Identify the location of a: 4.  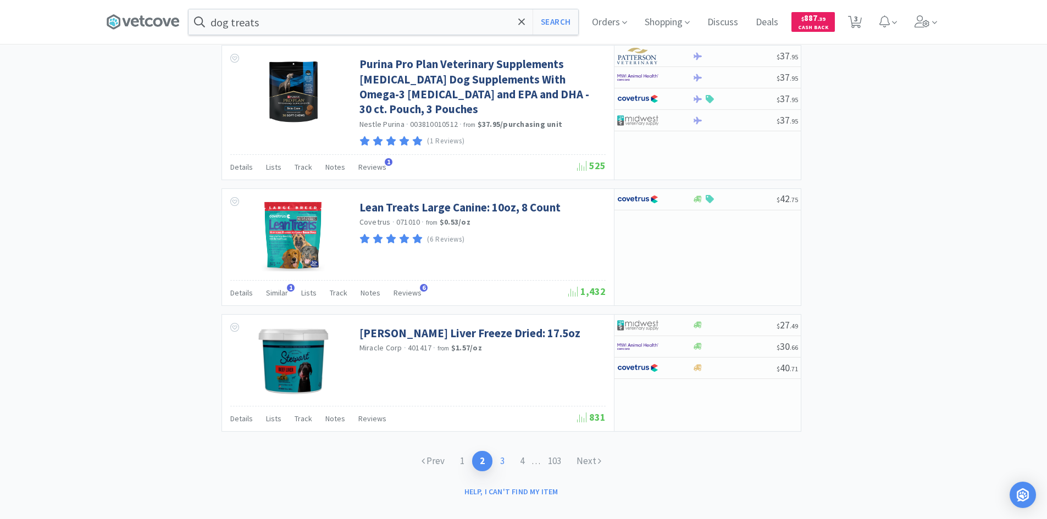
(522, 461).